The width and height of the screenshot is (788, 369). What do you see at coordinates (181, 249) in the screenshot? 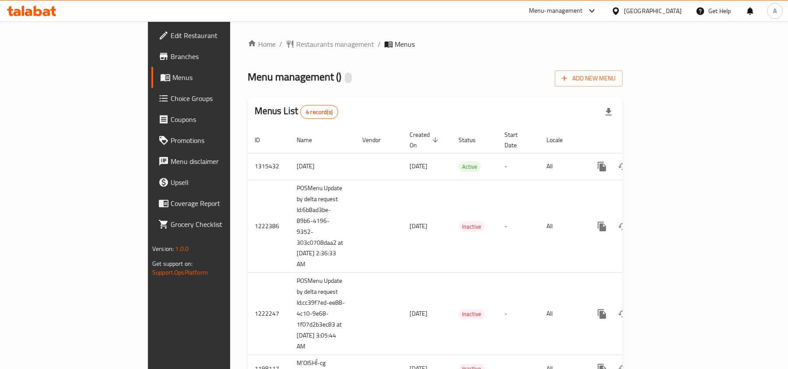
I see `span: 1.0.0` at bounding box center [181, 249].